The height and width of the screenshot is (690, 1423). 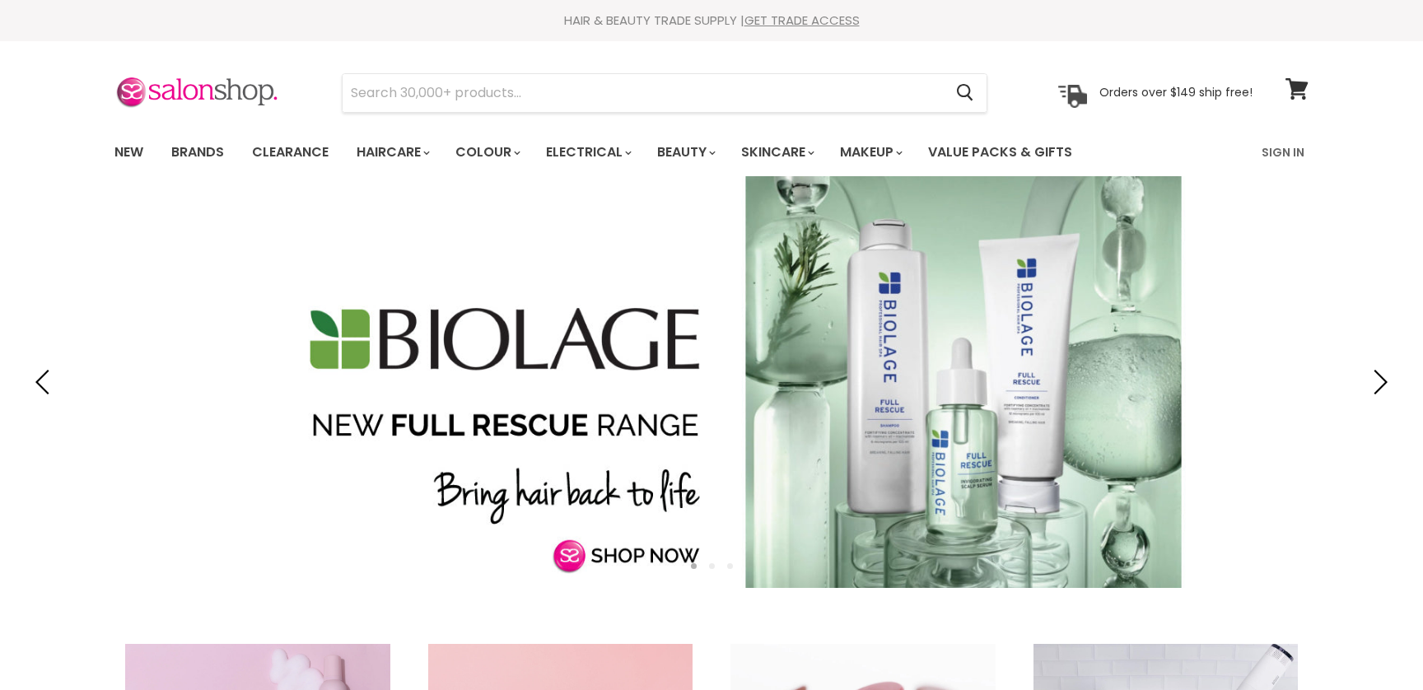 I want to click on a: Beauty, so click(x=685, y=152).